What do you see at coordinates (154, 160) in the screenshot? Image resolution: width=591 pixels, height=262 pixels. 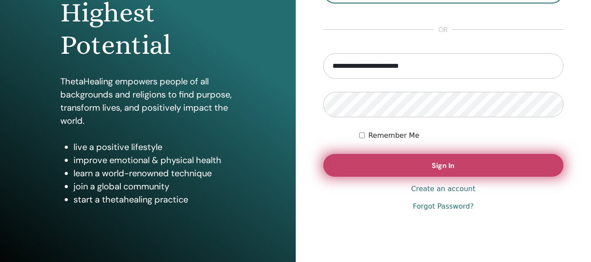 I see `li: improve emotional & physical health` at bounding box center [154, 160].